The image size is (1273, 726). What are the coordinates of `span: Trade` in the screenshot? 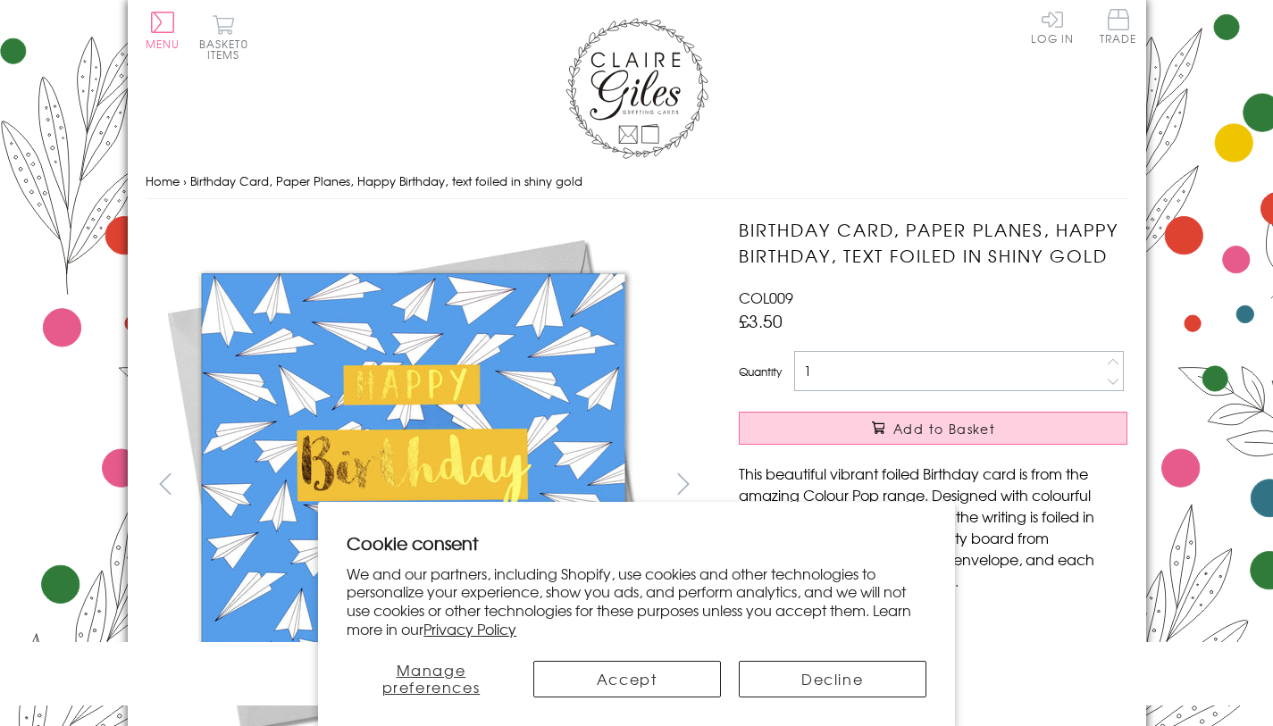 It's located at (1118, 26).